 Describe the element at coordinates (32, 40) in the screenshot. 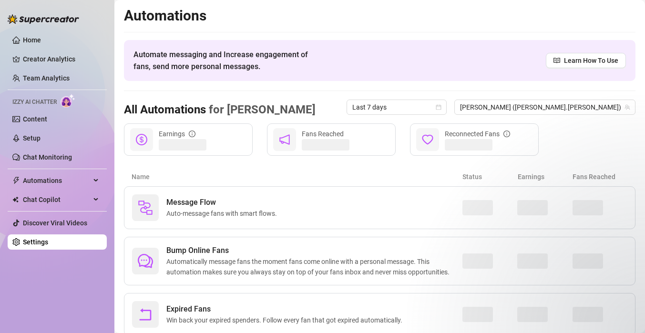

I see `a: Home` at that location.